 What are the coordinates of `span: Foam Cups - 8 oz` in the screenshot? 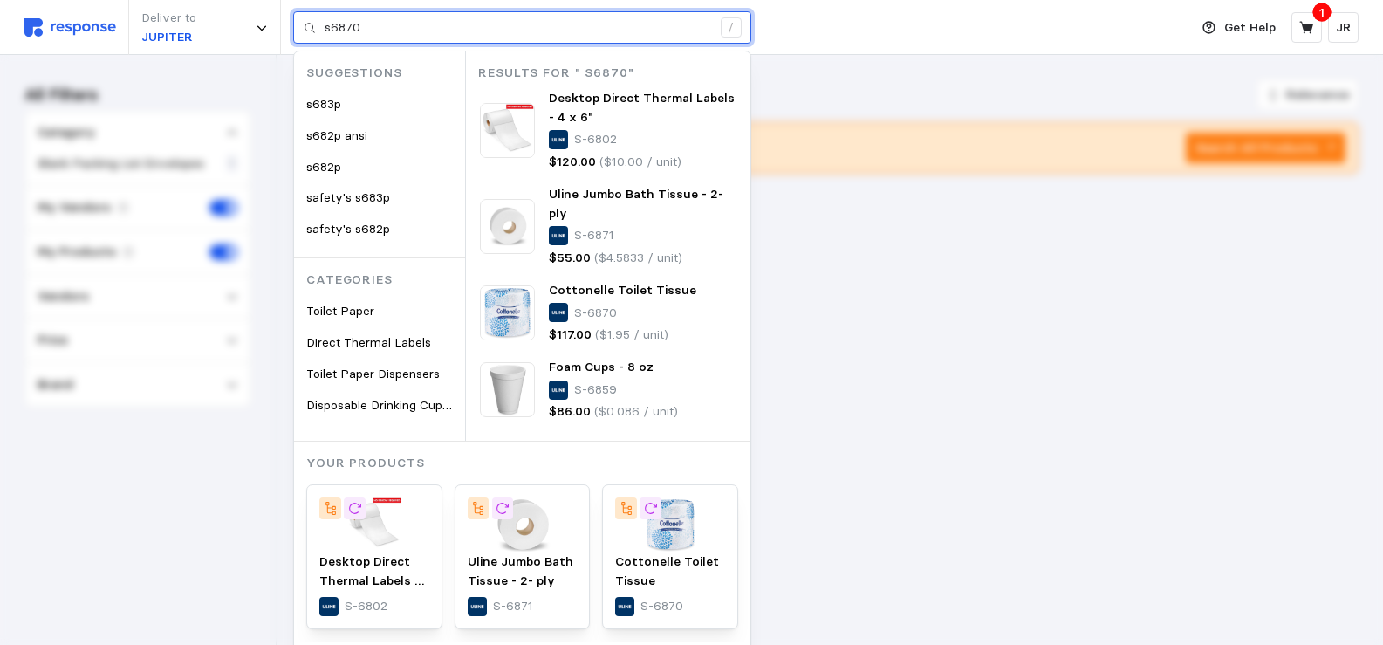 It's located at (601, 366).